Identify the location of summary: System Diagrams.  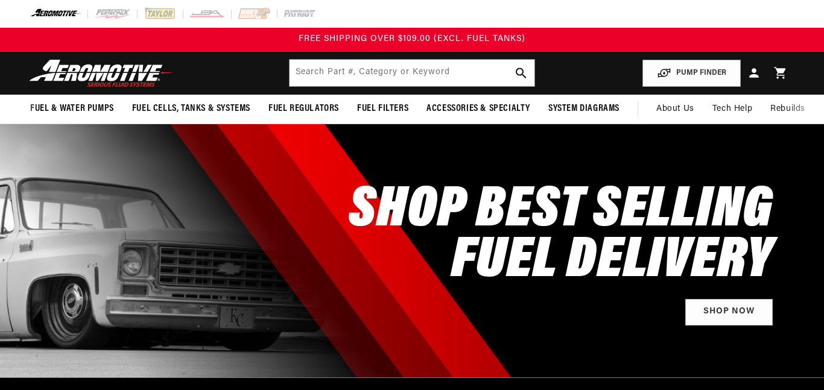
(584, 109).